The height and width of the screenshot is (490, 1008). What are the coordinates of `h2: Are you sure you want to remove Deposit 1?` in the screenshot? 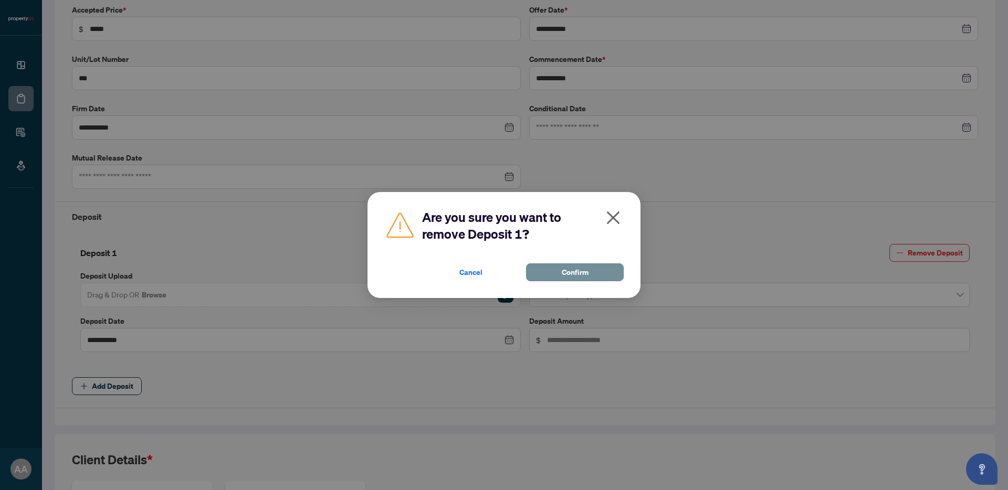 It's located at (523, 226).